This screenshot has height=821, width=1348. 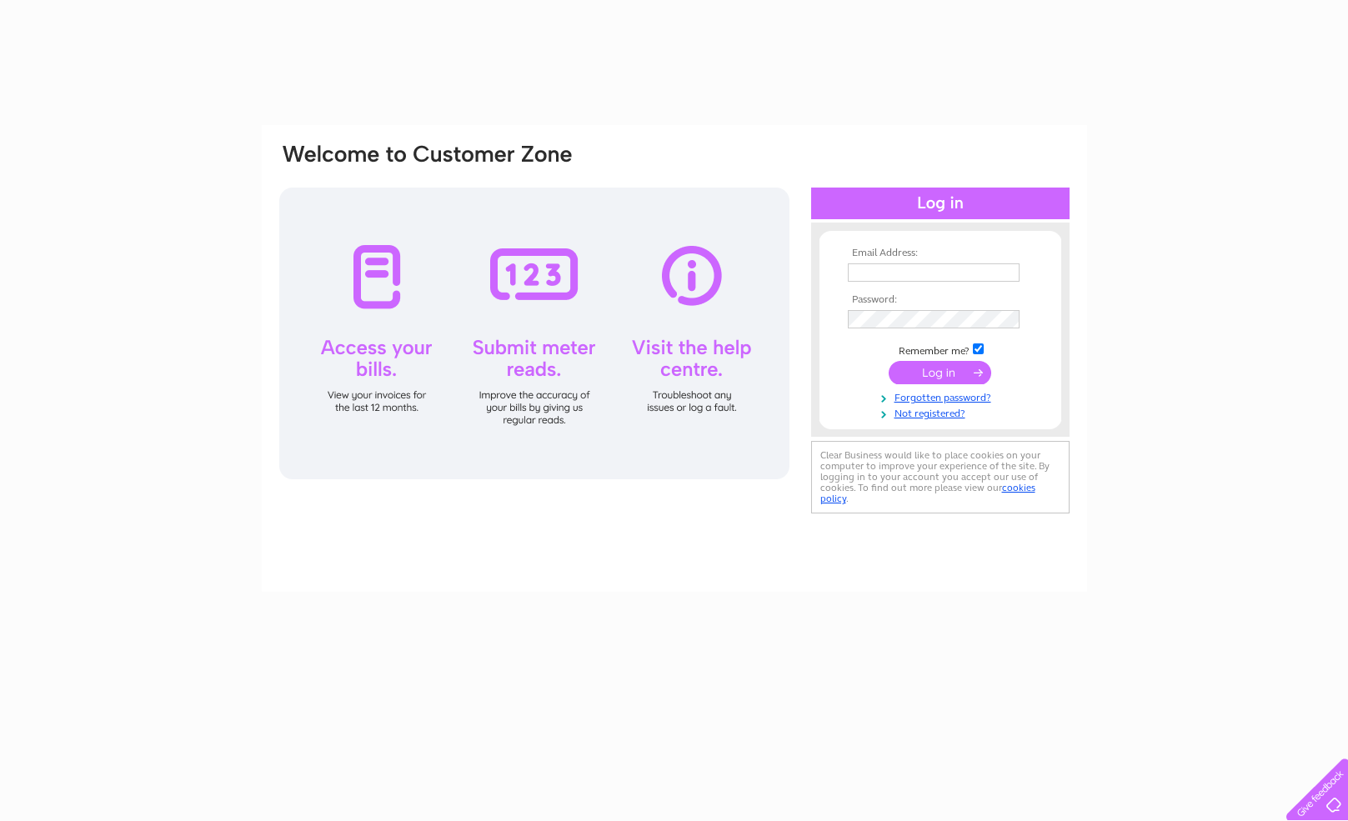 I want to click on input: Submit, so click(x=939, y=373).